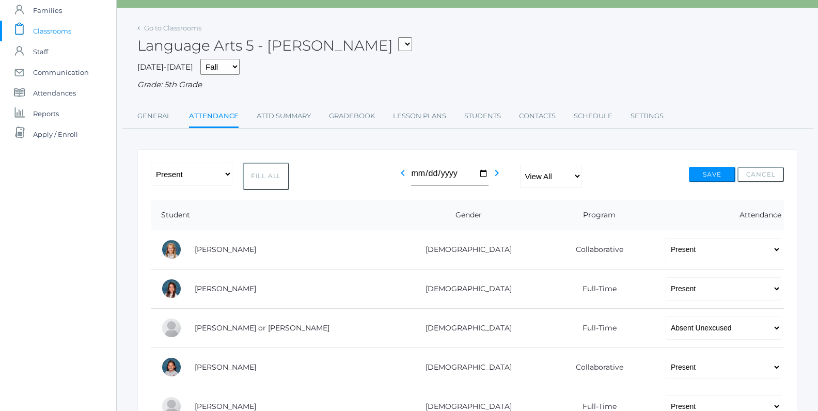 This screenshot has width=818, height=411. I want to click on a: Lesson Plans, so click(420, 116).